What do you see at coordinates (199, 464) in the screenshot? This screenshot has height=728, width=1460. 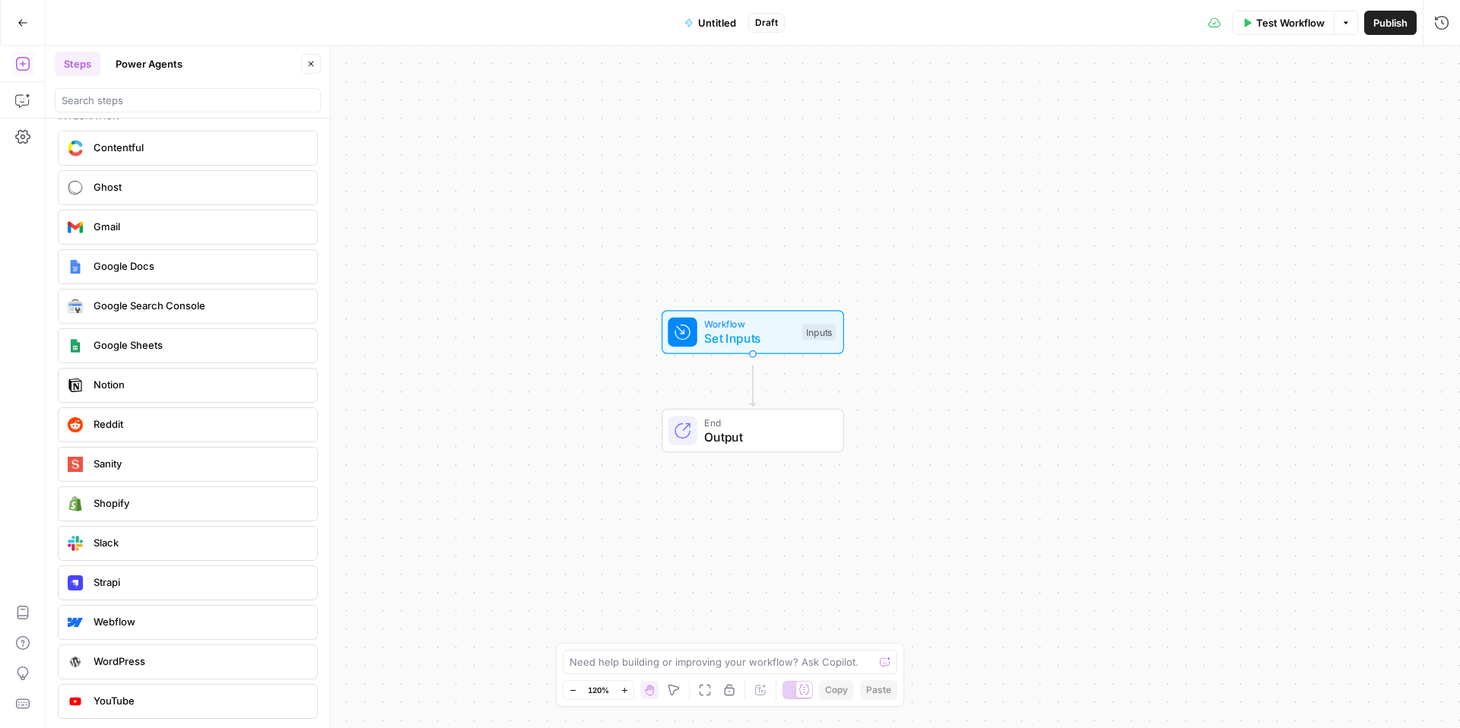 I see `span: Sanity` at bounding box center [199, 464].